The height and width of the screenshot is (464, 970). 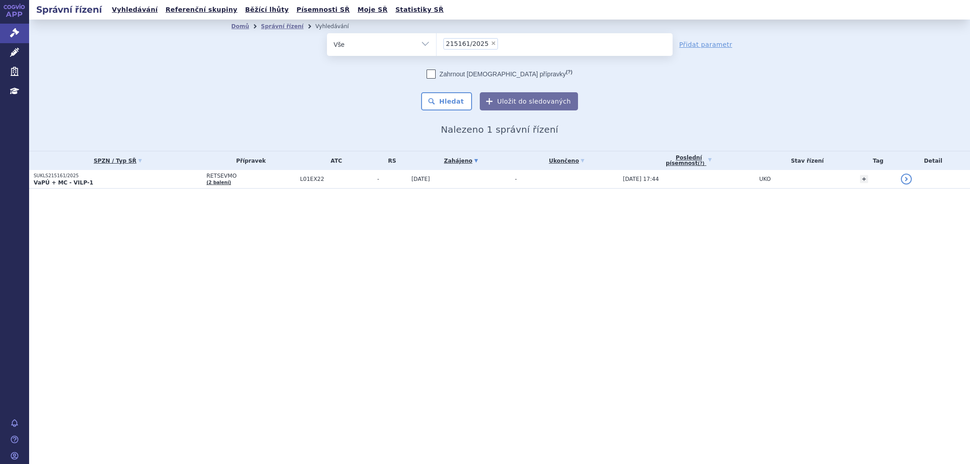 I want to click on th: RS, so click(x=390, y=161).